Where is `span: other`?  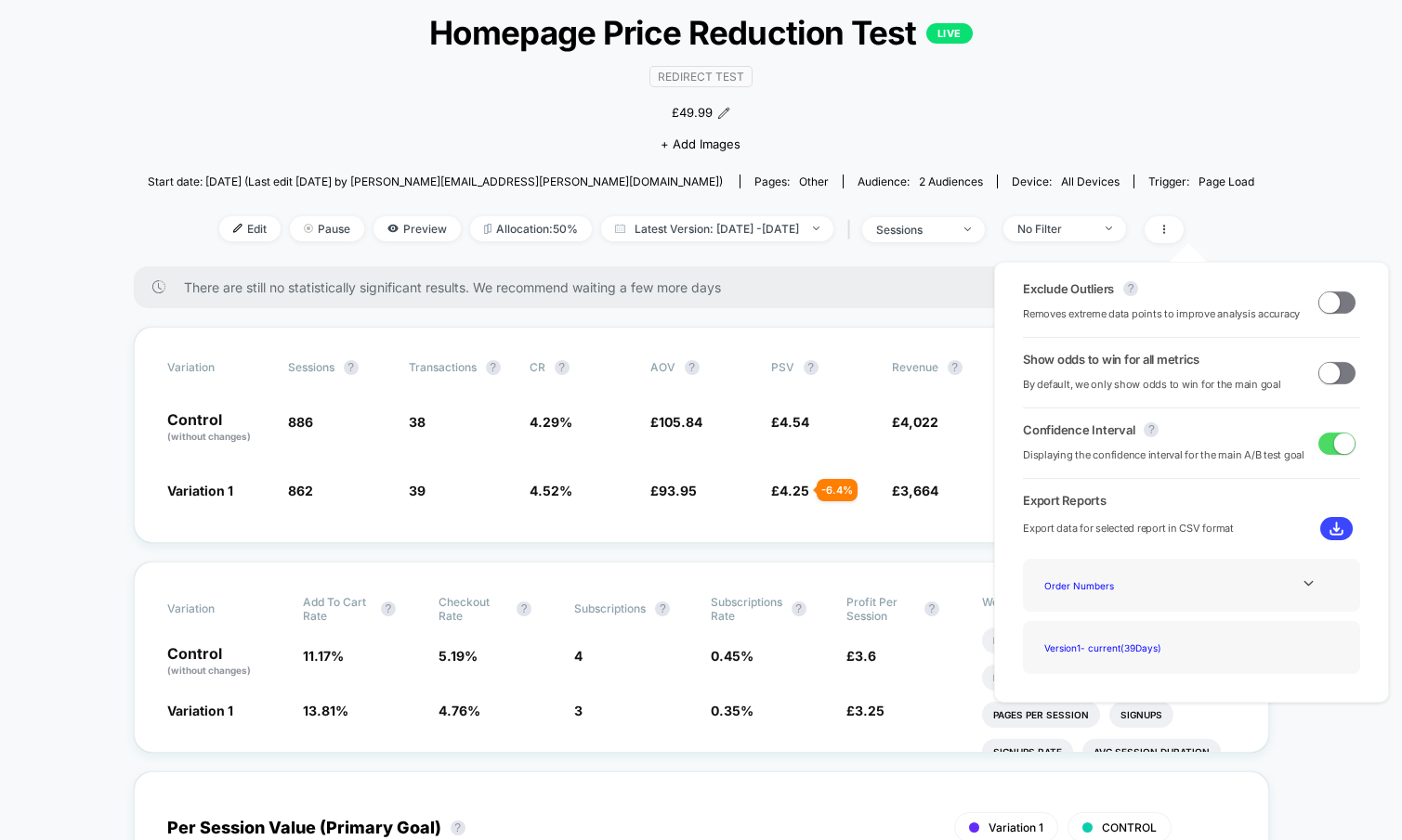
span: other is located at coordinates (814, 181).